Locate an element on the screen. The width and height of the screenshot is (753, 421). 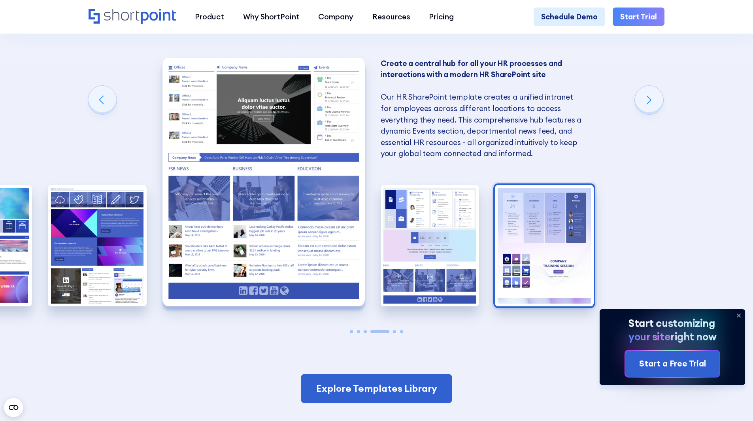
div: Next slide is located at coordinates (649, 100).